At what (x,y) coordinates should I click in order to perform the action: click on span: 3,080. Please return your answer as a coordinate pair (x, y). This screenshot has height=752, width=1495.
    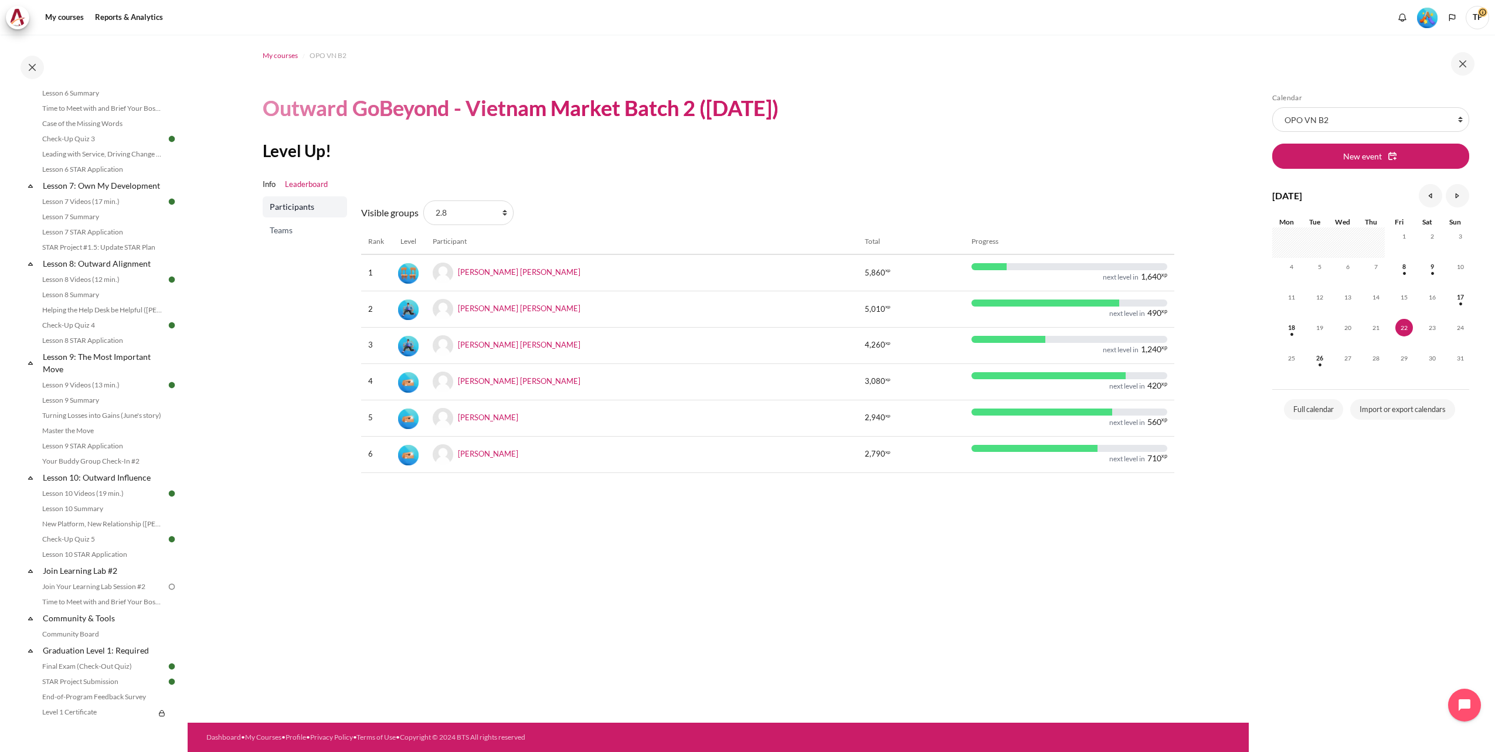
    Looking at the image, I should click on (875, 382).